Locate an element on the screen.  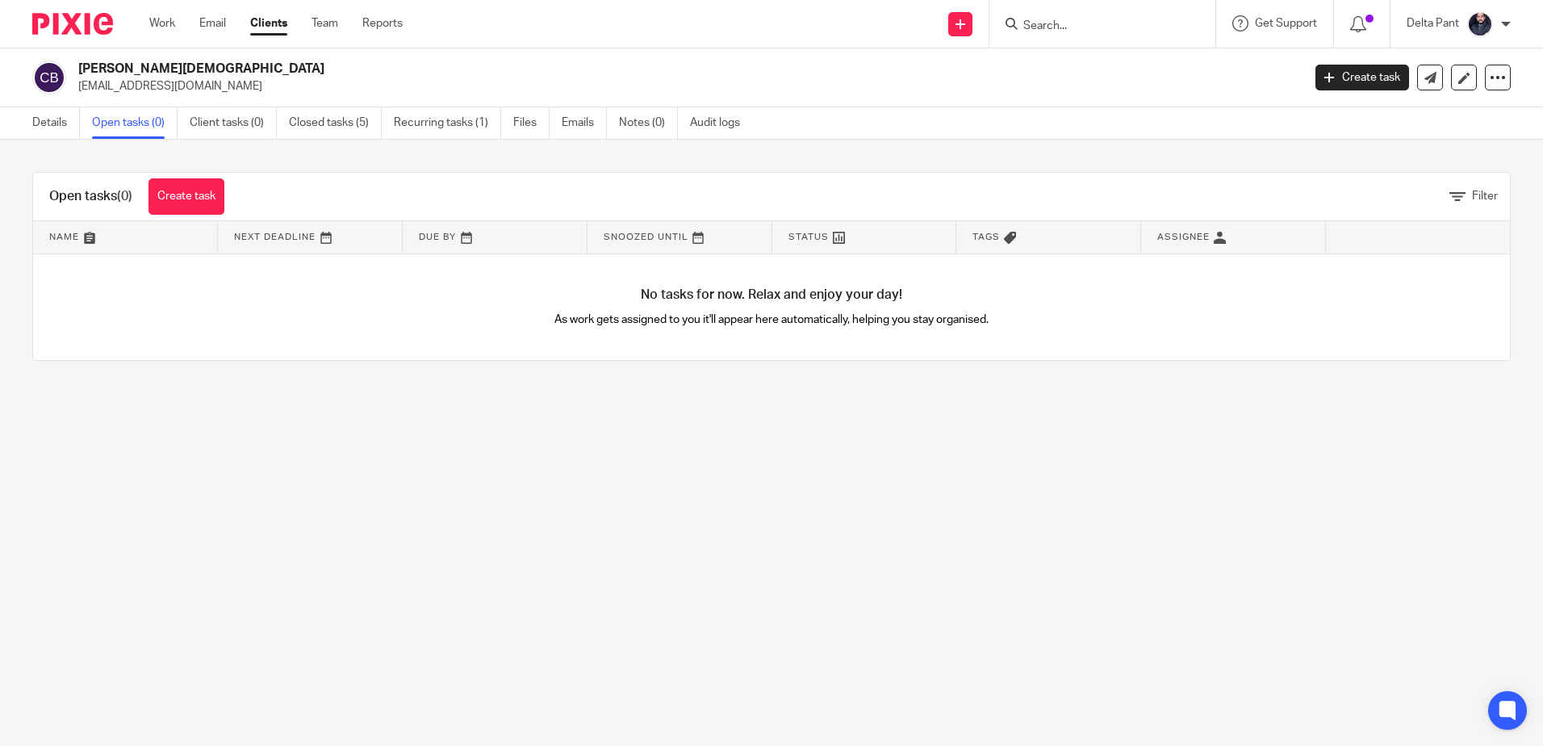
a: Work is located at coordinates (162, 23).